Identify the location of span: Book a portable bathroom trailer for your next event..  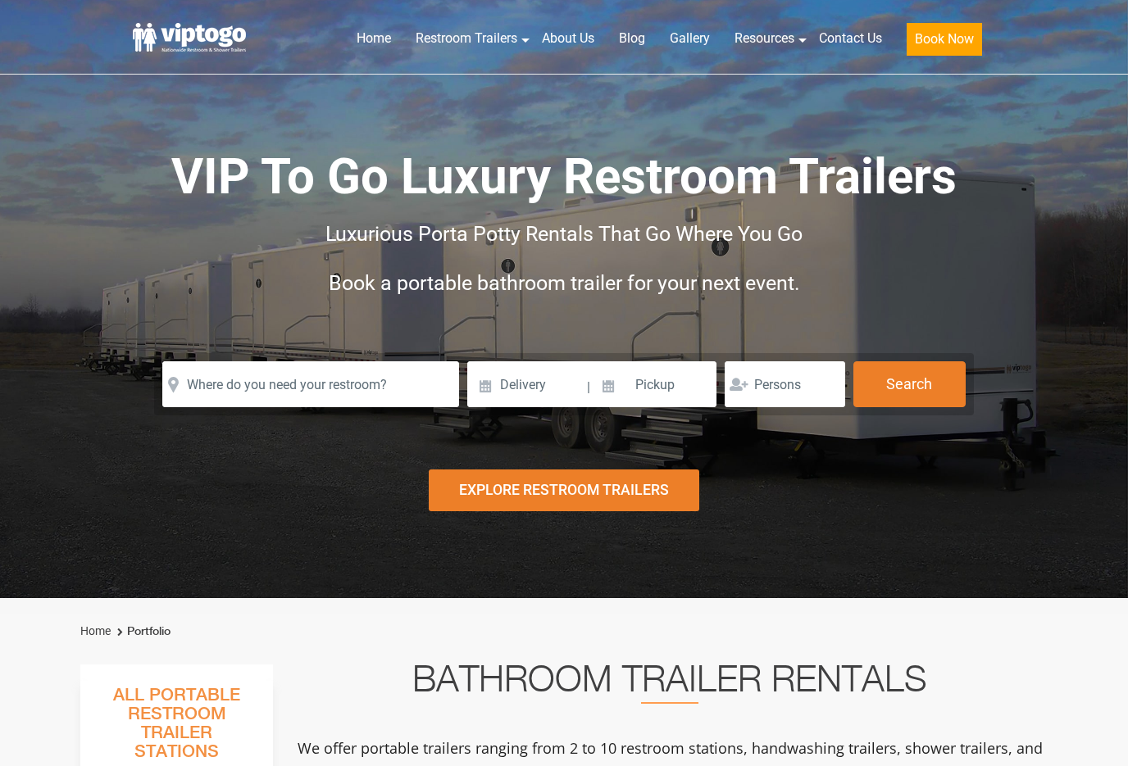
(564, 283).